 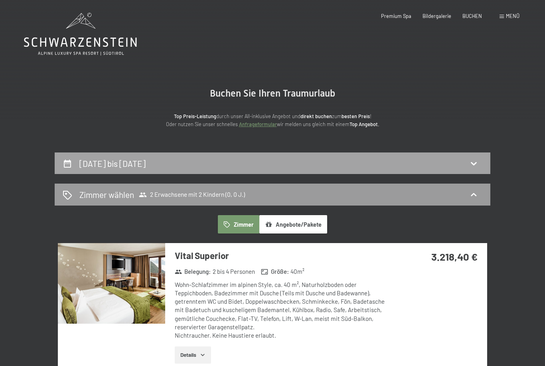 I want to click on strong: Belegung :, so click(x=193, y=271).